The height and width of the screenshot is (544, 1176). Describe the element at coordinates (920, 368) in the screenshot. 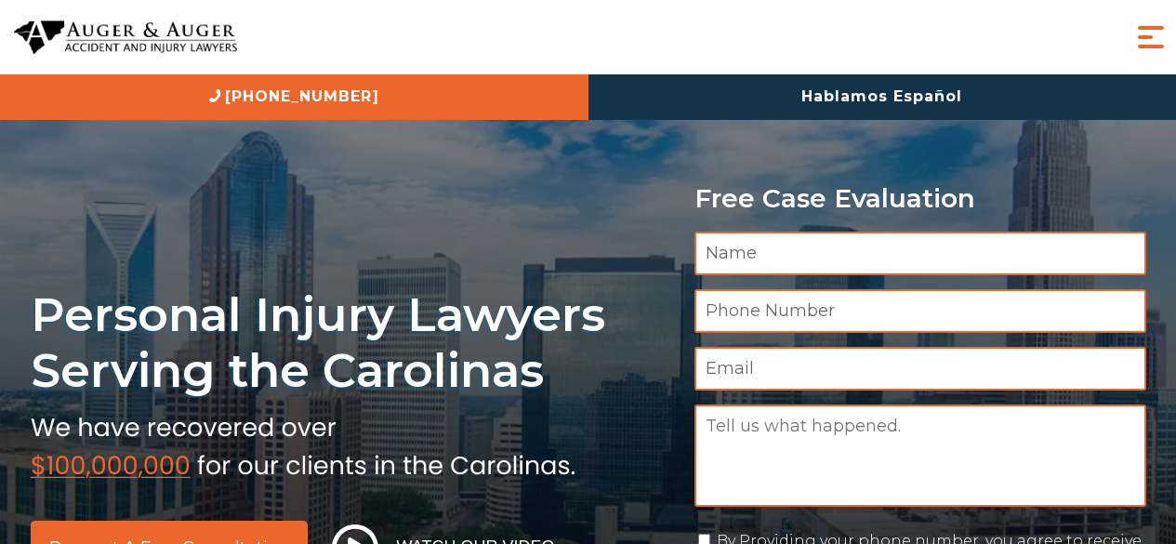

I see `input: Email` at that location.